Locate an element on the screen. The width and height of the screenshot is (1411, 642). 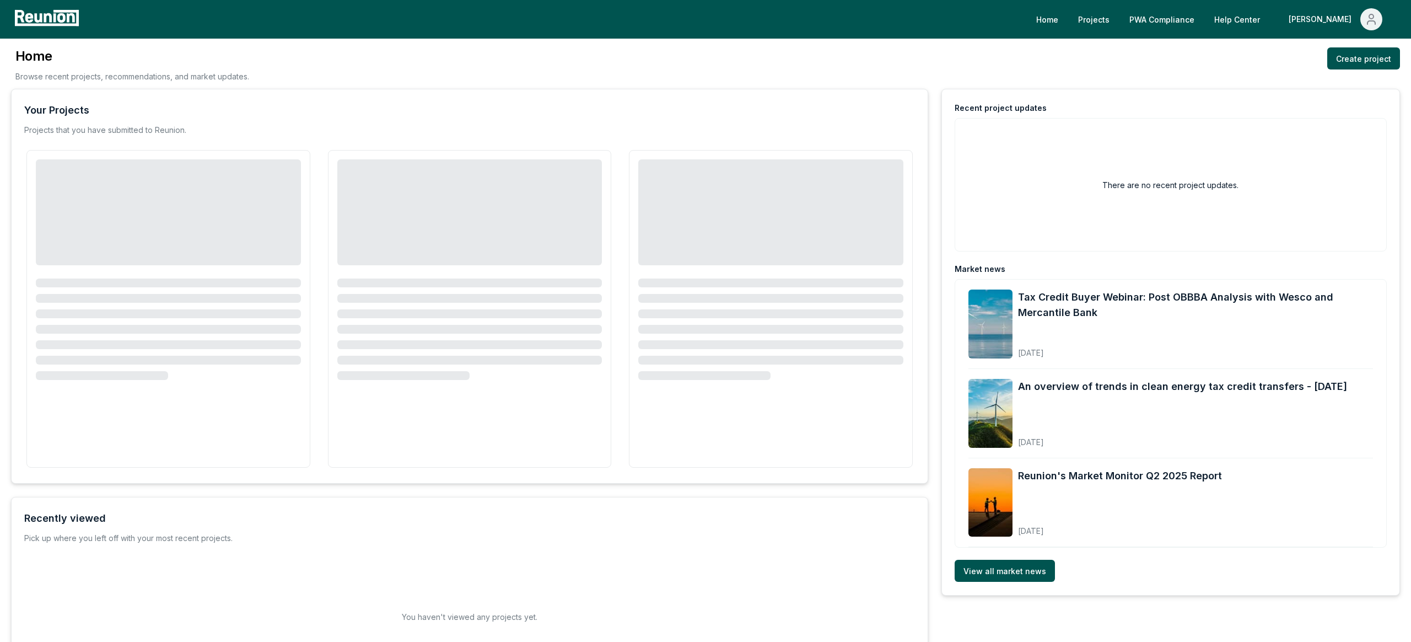
img: Tax Credit Buyer Webinar: Post OBBBA Analysis with Wesco and Mercantile Bank is located at coordinates (991, 324).